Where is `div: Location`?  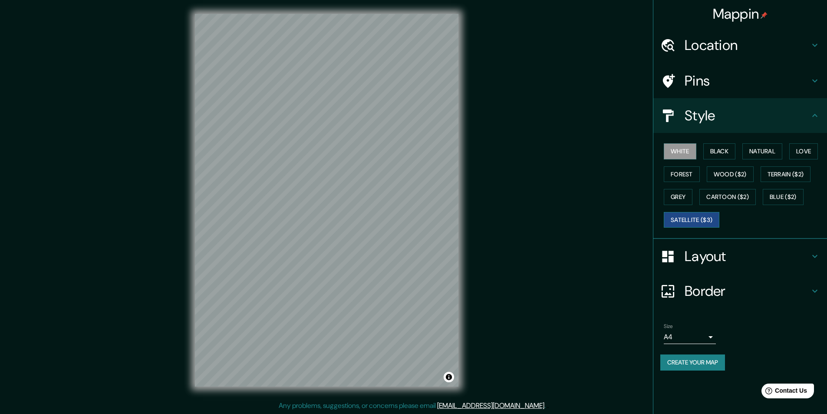 div: Location is located at coordinates (740, 45).